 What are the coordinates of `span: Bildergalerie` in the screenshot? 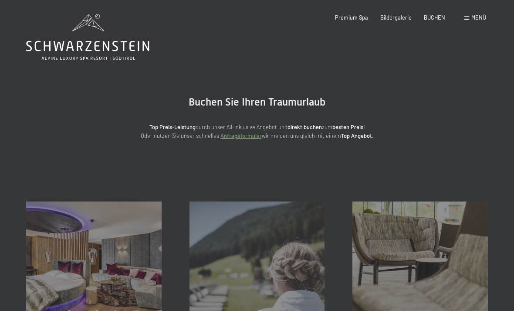 It's located at (396, 17).